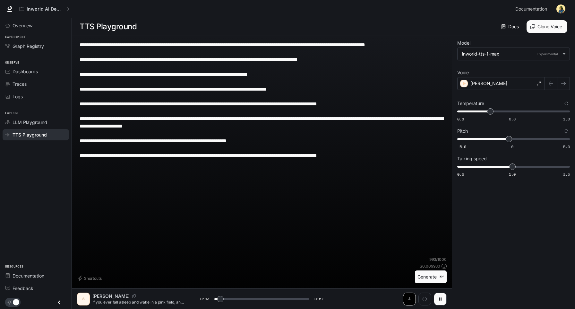 The image size is (575, 309). What do you see at coordinates (36, 46) in the screenshot?
I see `a: Graph Registry` at bounding box center [36, 46].